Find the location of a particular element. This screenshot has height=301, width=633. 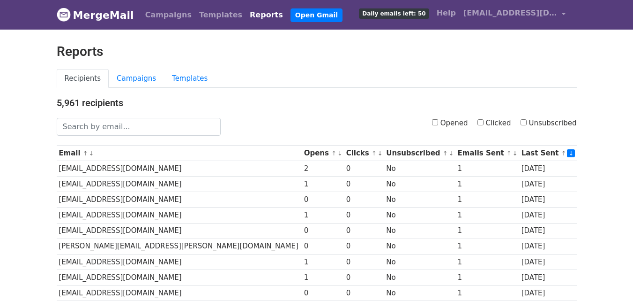

h4: 5,961 recipients is located at coordinates (317, 103).